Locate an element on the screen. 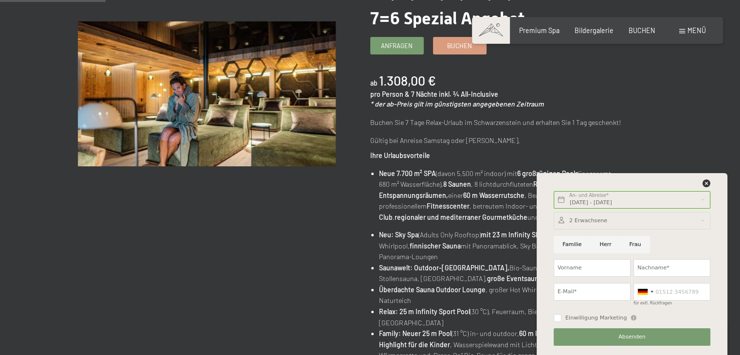 This screenshot has height=355, width=740. strong: Fitnesscenter is located at coordinates (448, 206).